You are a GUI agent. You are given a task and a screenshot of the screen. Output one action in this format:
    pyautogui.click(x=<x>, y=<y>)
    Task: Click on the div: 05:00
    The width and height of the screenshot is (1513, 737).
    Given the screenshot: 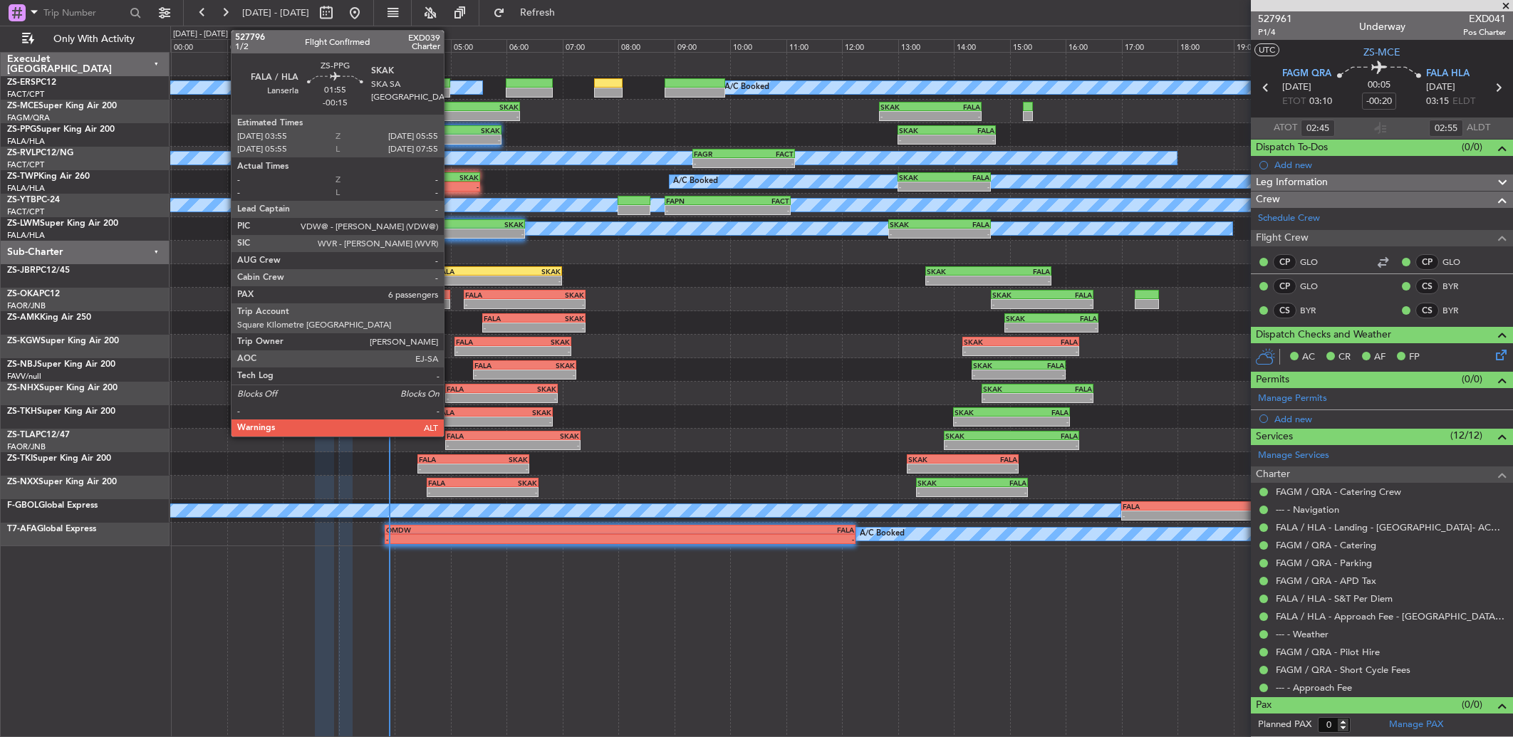 What is the action you would take?
    pyautogui.click(x=479, y=46)
    